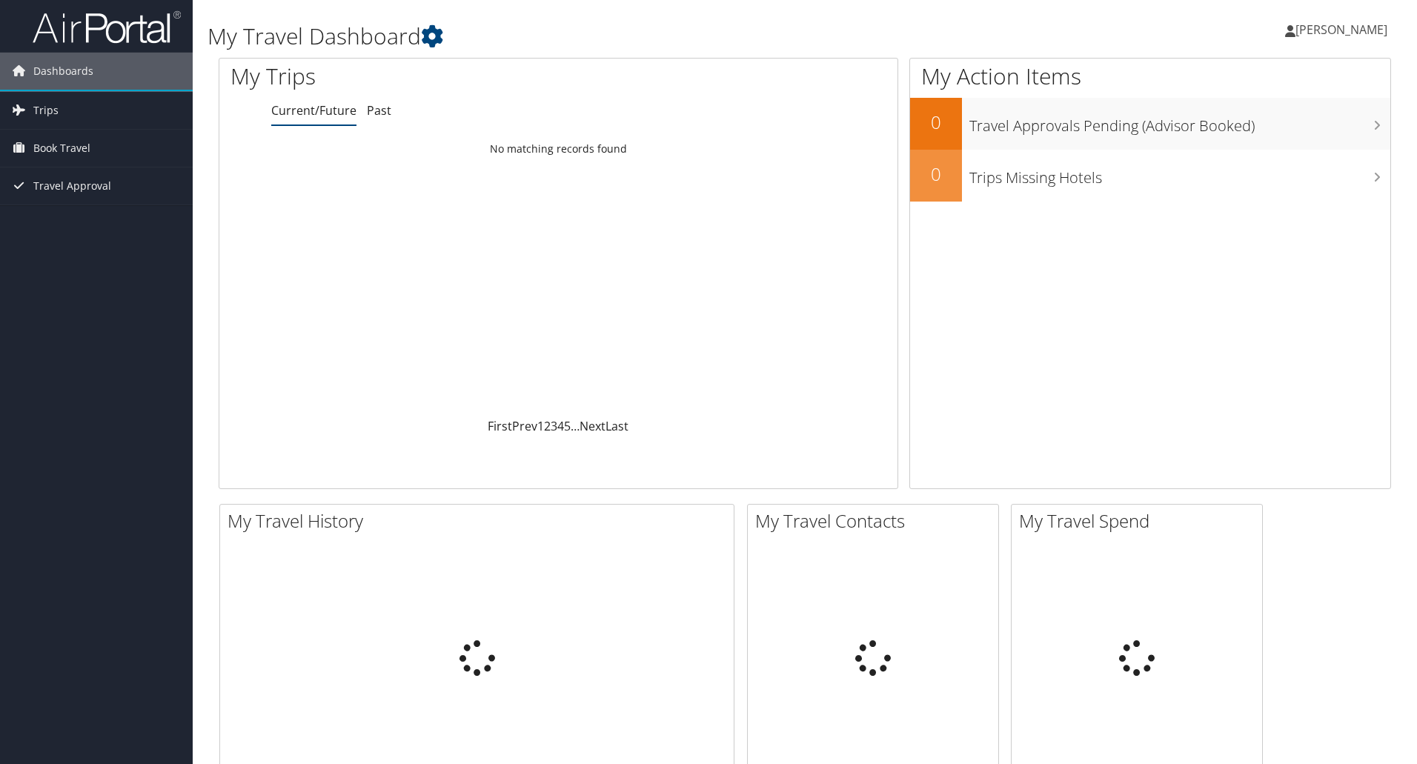 This screenshot has width=1417, height=764. I want to click on td: No matching records found, so click(558, 149).